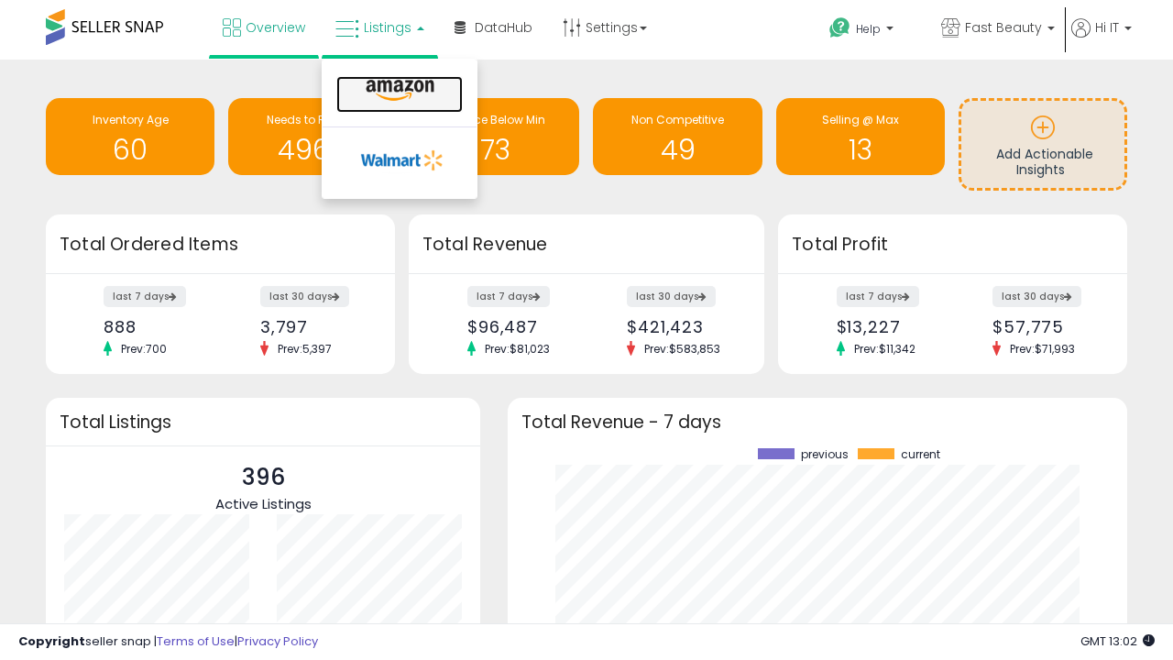  What do you see at coordinates (144, 348) in the screenshot?
I see `span: Prev: 700` at bounding box center [144, 348].